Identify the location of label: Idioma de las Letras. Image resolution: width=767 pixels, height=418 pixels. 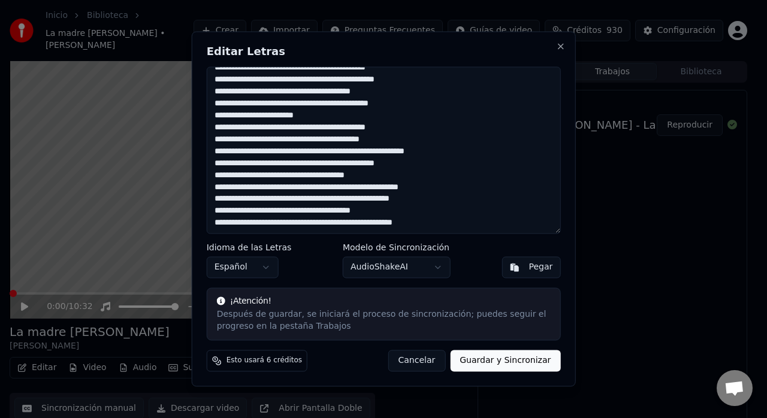
(249, 248).